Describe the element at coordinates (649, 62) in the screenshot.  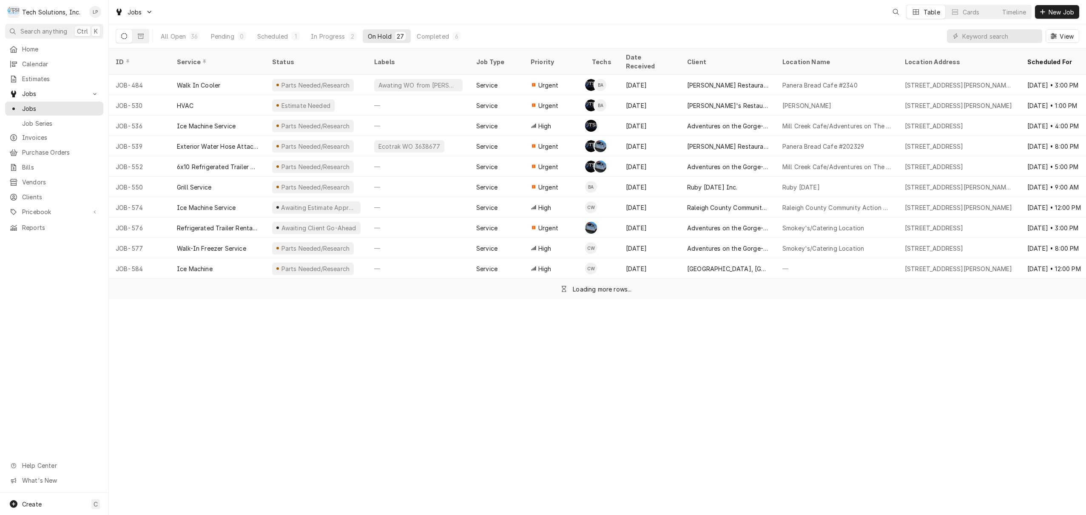
I see `div: Date Received` at that location.